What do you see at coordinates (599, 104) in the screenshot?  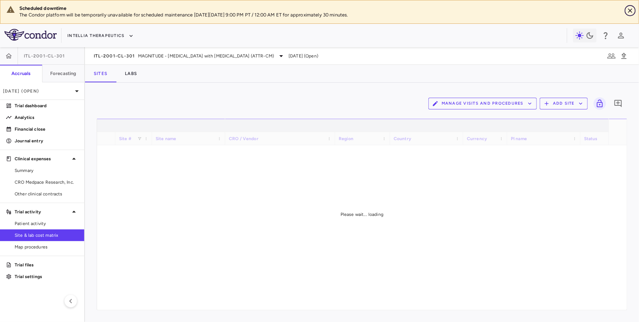 I see `span: Lock grid` at bounding box center [599, 104].